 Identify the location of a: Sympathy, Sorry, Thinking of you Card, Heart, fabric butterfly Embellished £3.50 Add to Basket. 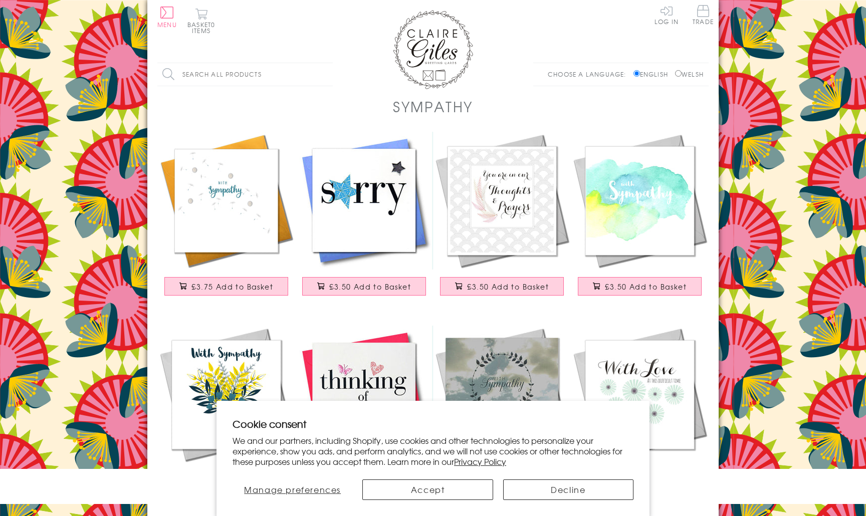
(364, 413).